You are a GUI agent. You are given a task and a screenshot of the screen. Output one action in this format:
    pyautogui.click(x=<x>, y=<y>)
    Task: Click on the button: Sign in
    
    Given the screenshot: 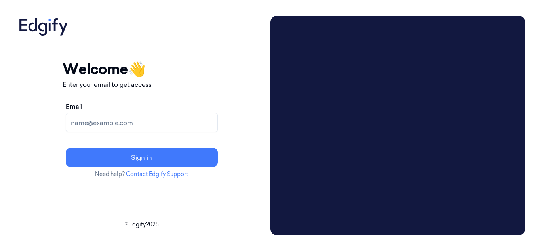 What is the action you would take?
    pyautogui.click(x=142, y=157)
    